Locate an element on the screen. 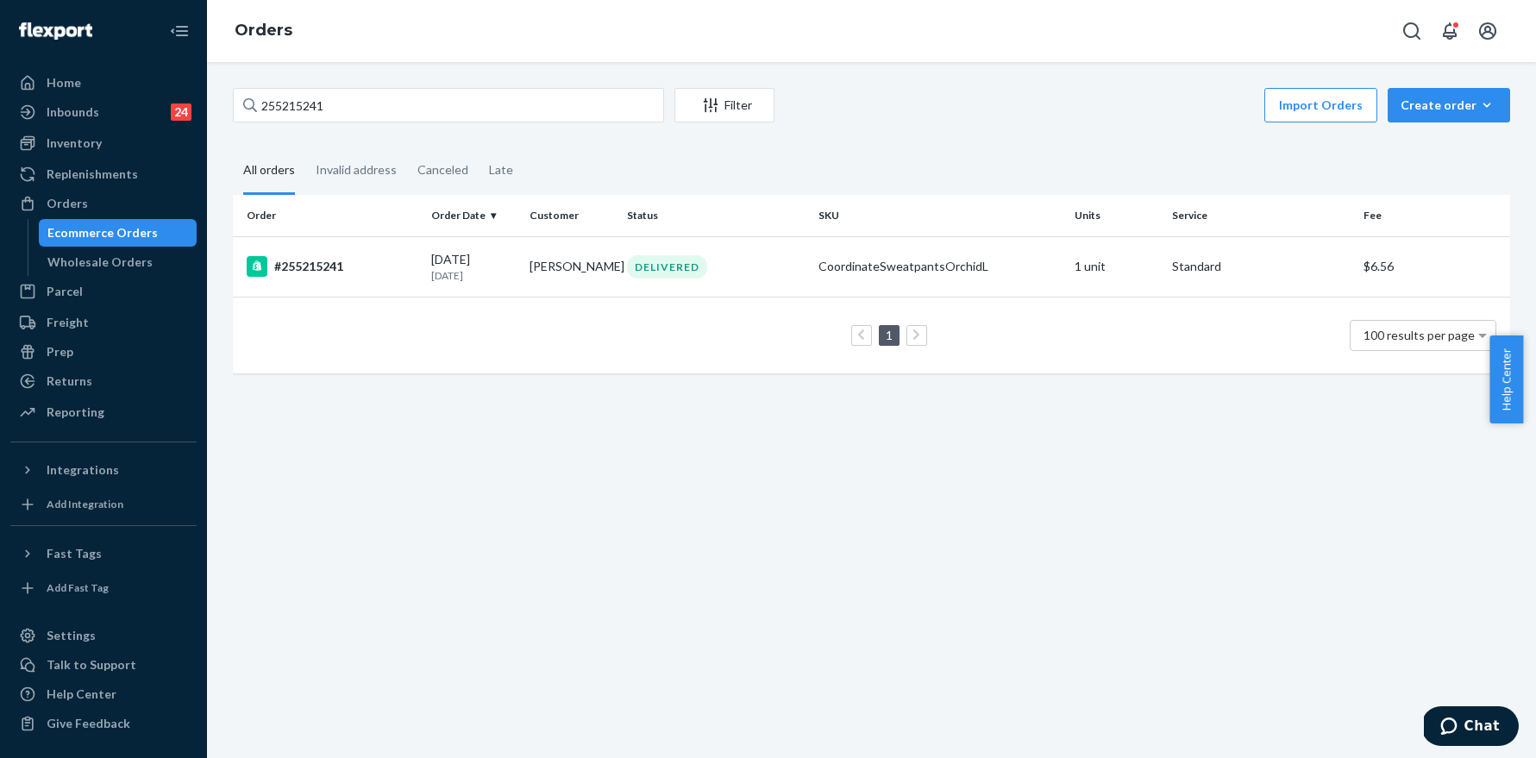 Image resolution: width=1536 pixels, height=758 pixels. a: Parcel is located at coordinates (104, 292).